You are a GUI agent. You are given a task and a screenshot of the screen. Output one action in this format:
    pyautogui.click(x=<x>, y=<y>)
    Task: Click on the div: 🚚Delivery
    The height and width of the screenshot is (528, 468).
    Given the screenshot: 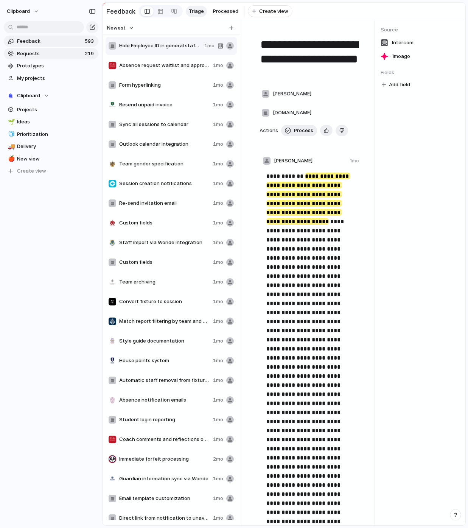 What is the action you would take?
    pyautogui.click(x=51, y=147)
    